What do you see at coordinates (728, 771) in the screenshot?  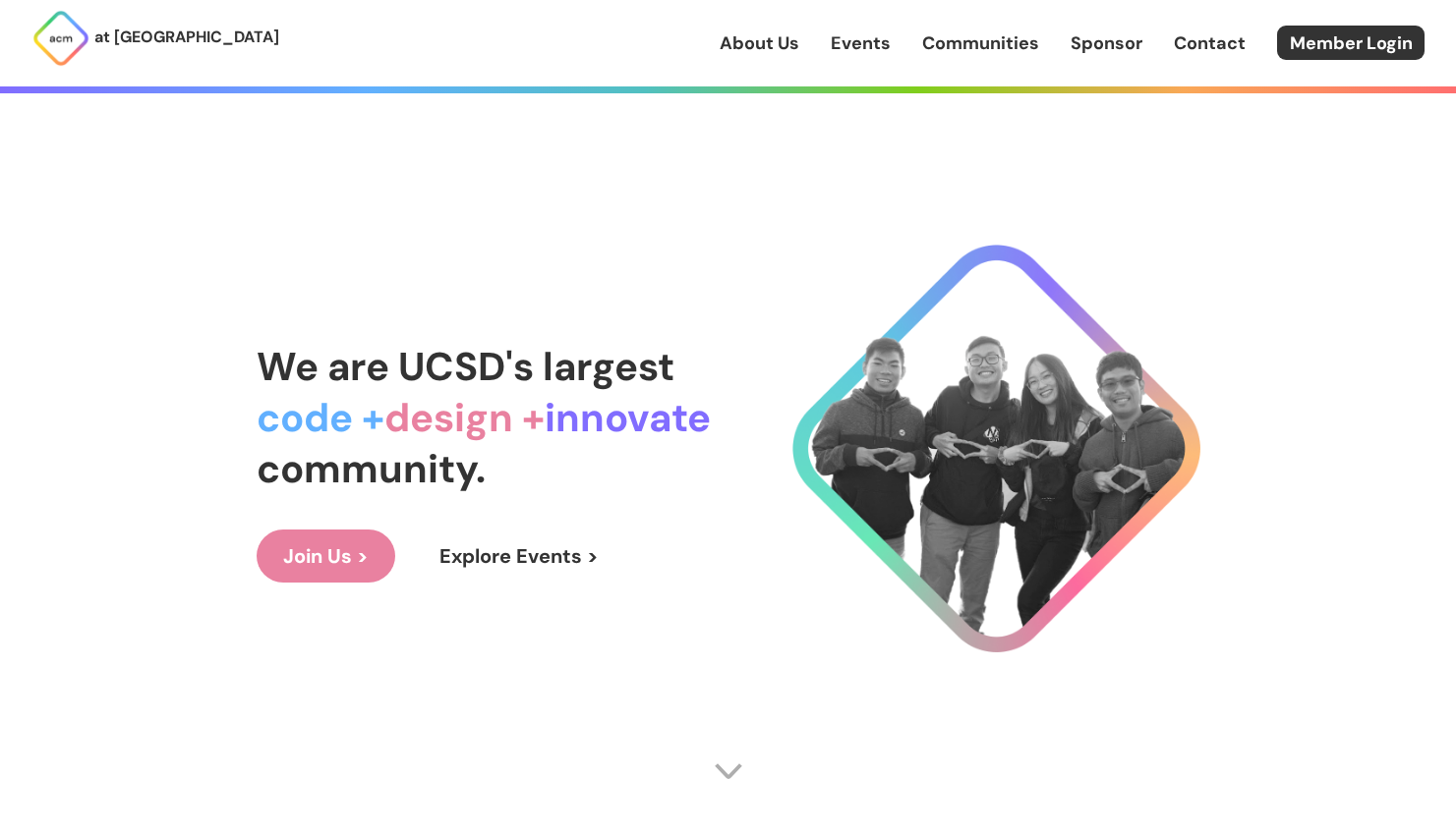 I see `img: Scroll Arrow` at bounding box center [728, 771].